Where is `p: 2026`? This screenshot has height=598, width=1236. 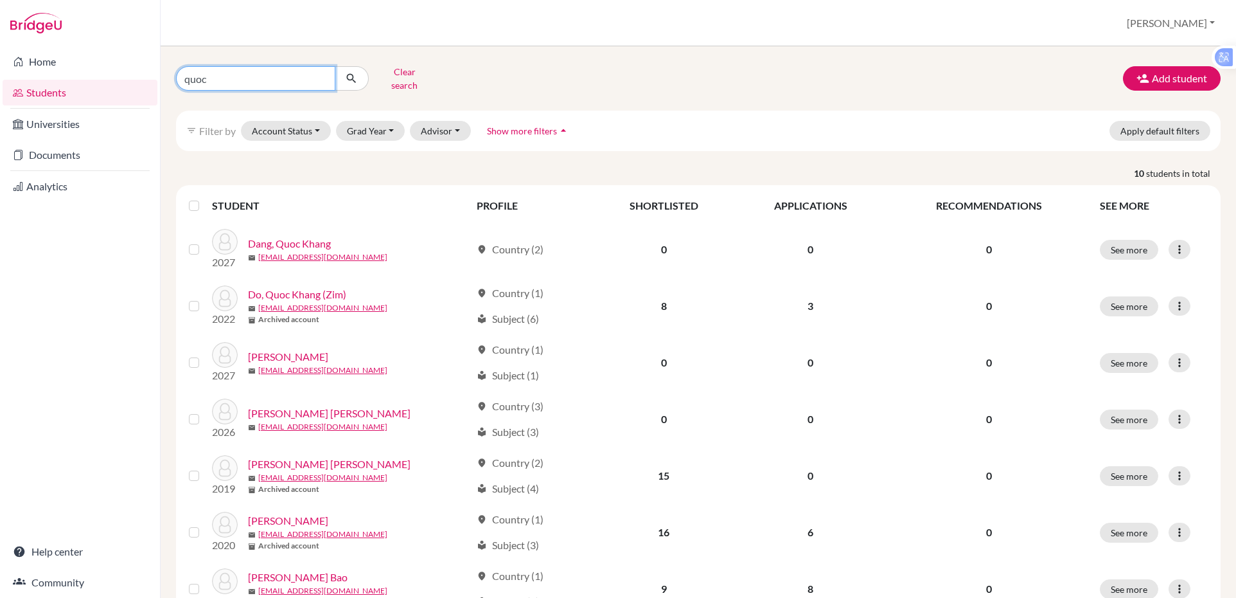 p: 2026 is located at coordinates (225, 432).